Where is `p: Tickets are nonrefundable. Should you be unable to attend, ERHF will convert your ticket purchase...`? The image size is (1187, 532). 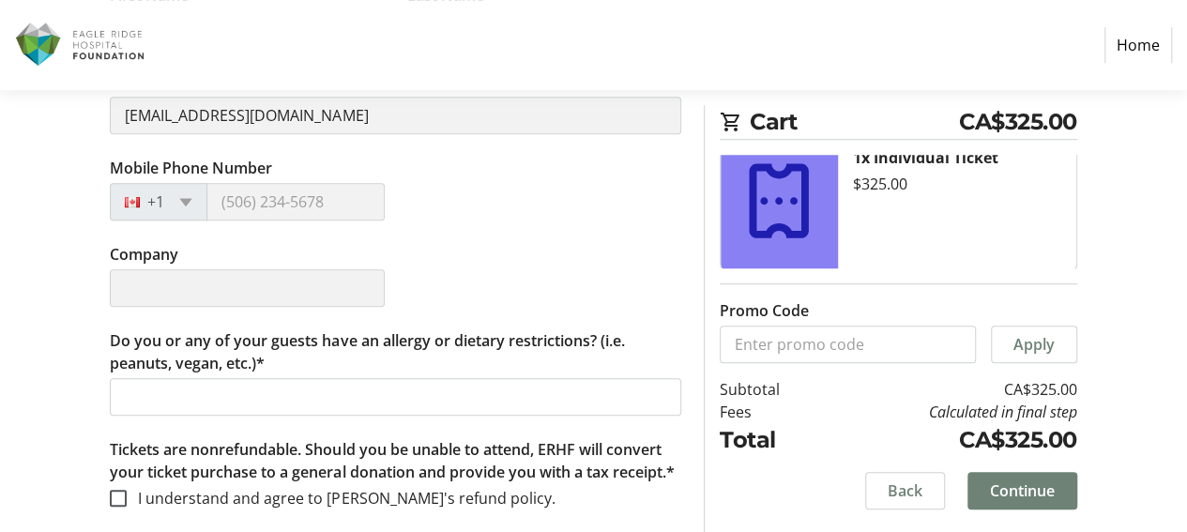 p: Tickets are nonrefundable. Should you be unable to attend, ERHF will convert your ticket purchase... is located at coordinates (395, 461).